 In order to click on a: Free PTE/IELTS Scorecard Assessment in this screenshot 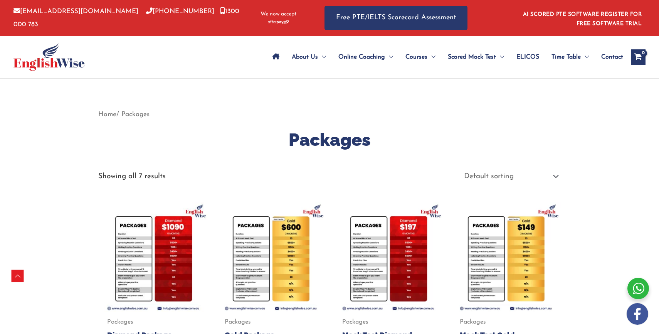, I will do `click(396, 18)`.